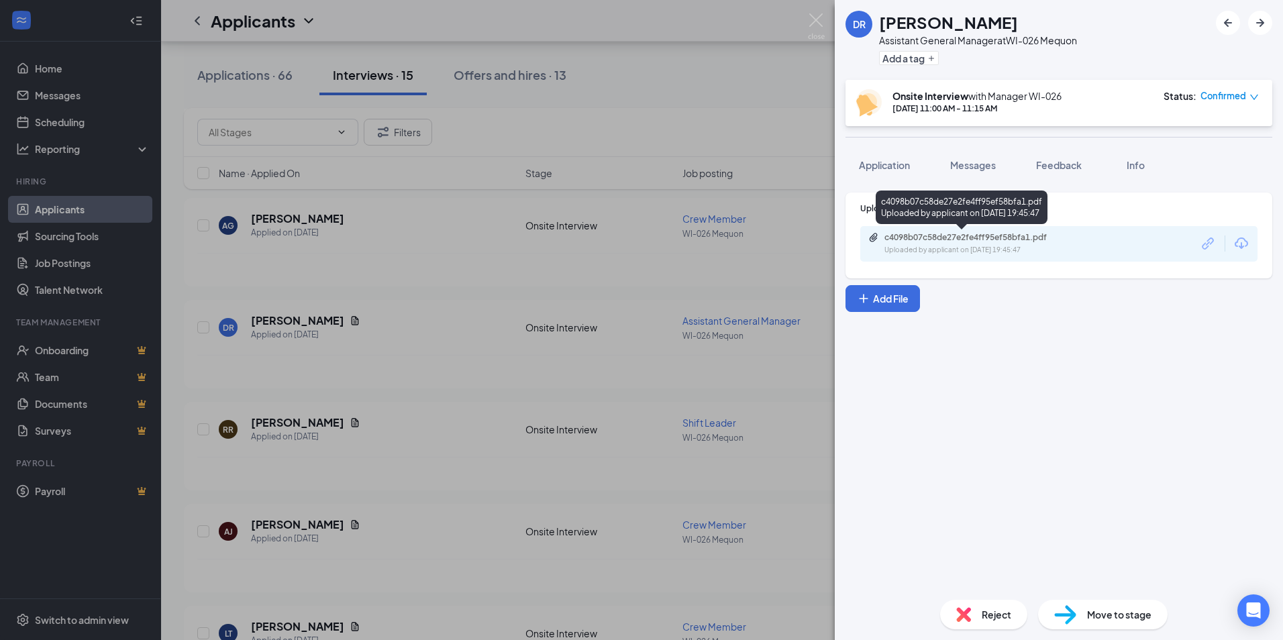 This screenshot has width=1283, height=640. I want to click on span: Reject, so click(997, 615).